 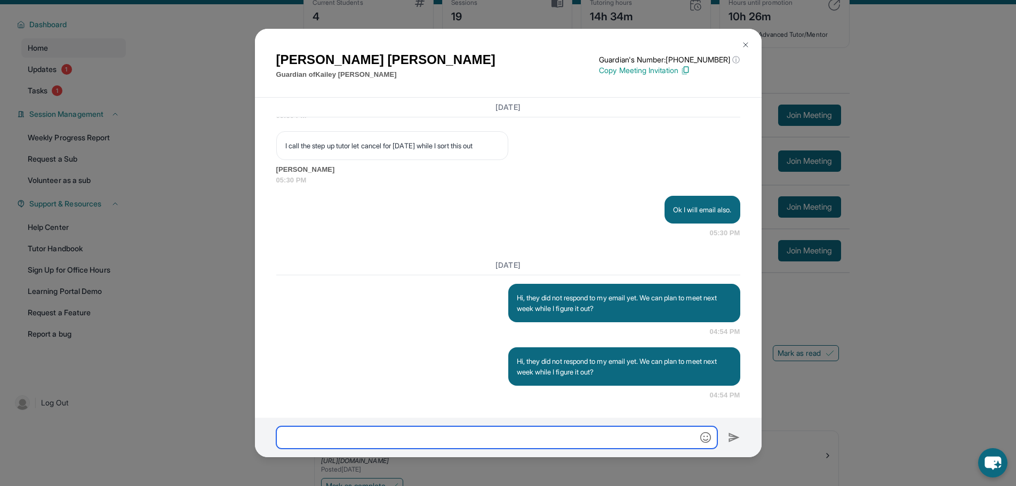 I want to click on img: Close Icon, so click(x=746, y=45).